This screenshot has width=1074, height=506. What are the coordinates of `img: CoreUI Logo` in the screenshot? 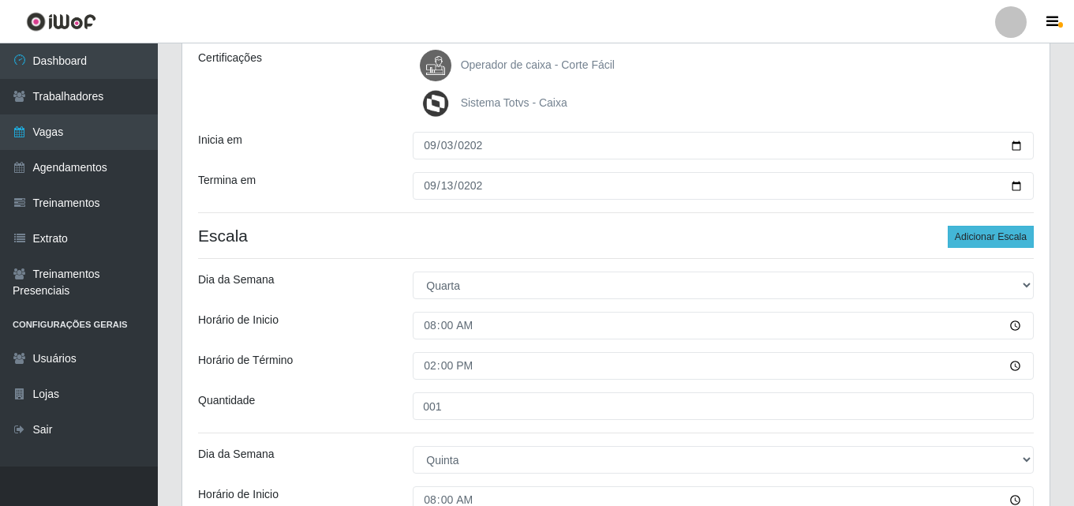 It's located at (61, 21).